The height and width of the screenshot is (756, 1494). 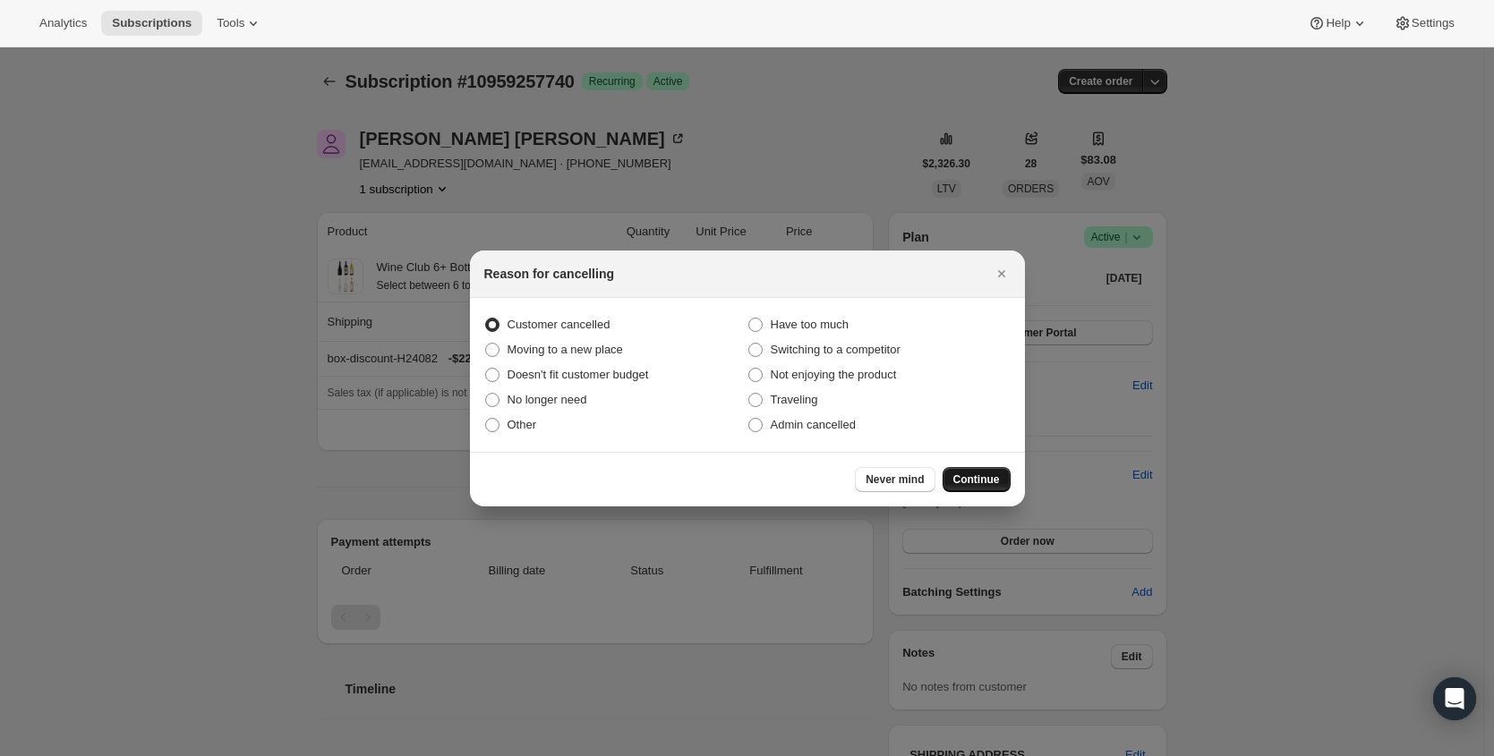 I want to click on span: Admin cancelled, so click(x=813, y=424).